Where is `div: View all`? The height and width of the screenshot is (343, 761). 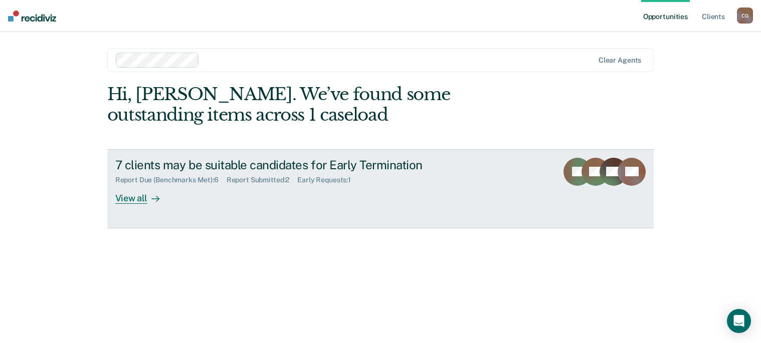 div: View all is located at coordinates (143, 194).